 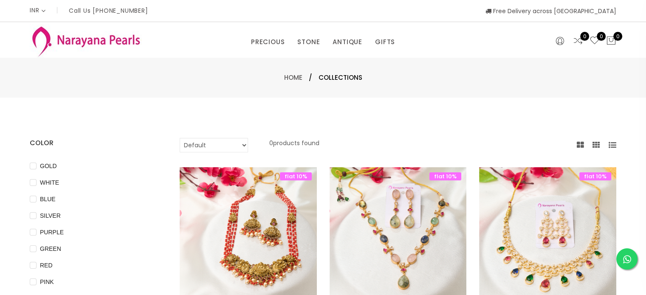 What do you see at coordinates (50, 216) in the screenshot?
I see `span: SILVER` at bounding box center [50, 216].